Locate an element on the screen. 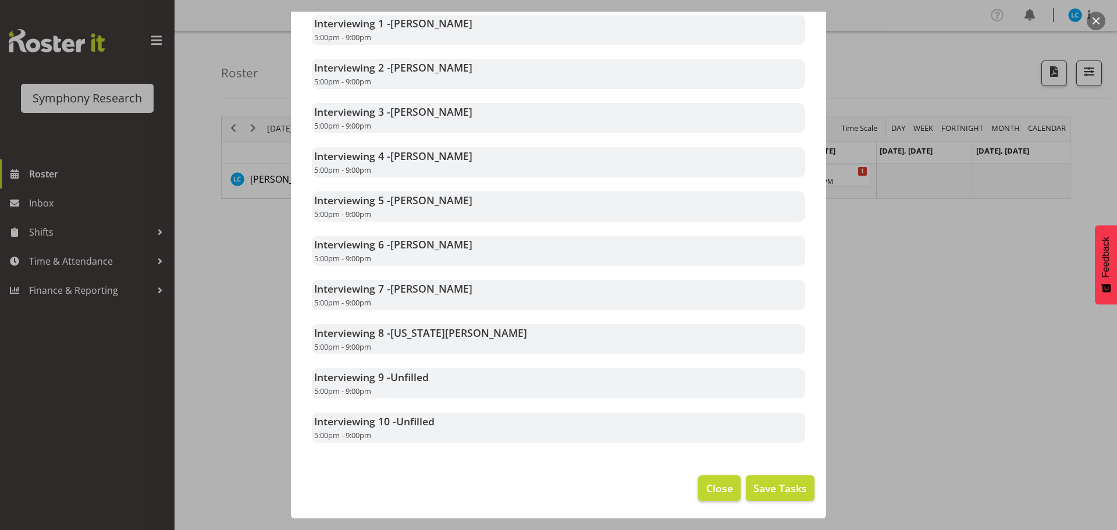  strong: Interviewing 3 - is located at coordinates (393, 112).